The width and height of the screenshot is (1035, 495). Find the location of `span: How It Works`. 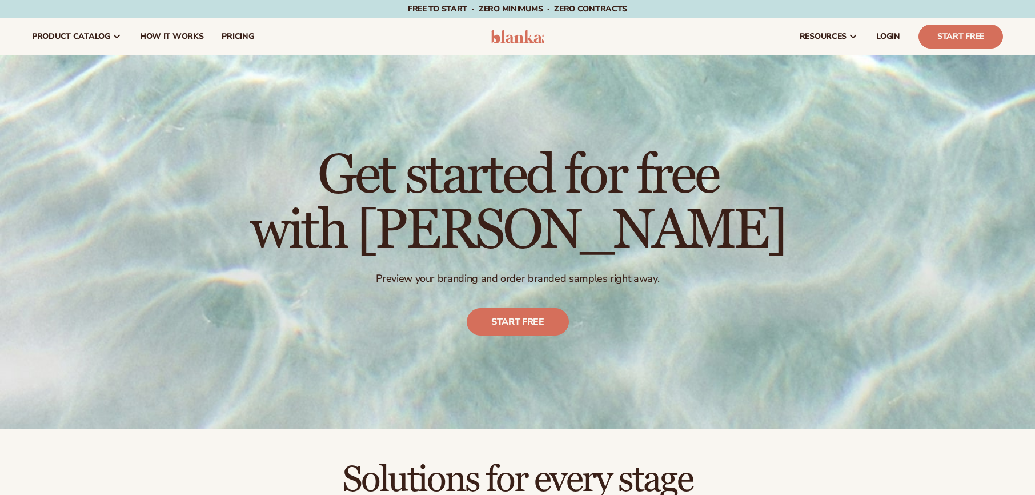

span: How It Works is located at coordinates (172, 37).